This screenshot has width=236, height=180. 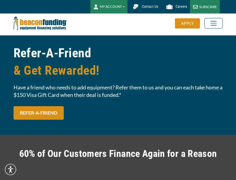 I want to click on a: Contact Us, so click(x=144, y=7).